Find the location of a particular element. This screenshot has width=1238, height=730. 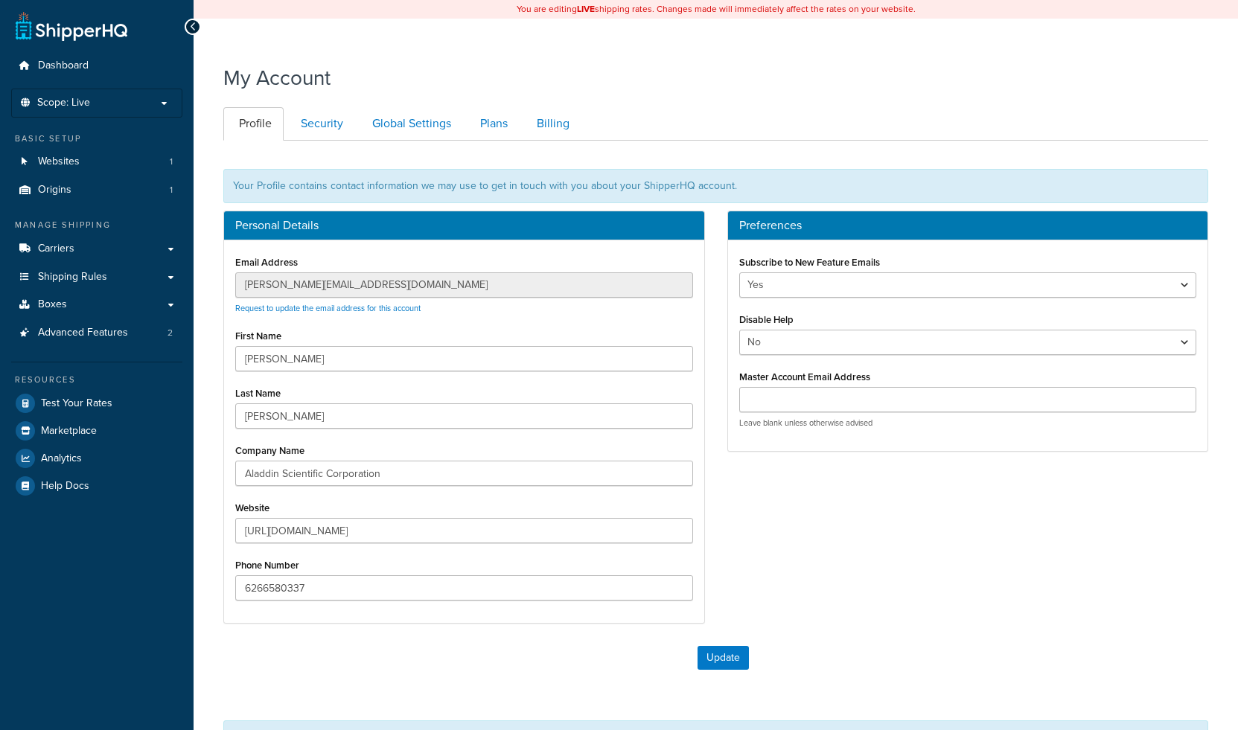

a: Analytics is located at coordinates (97, 459).